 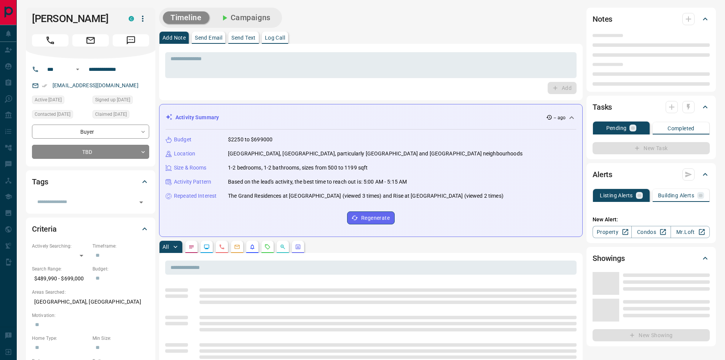 What do you see at coordinates (681, 128) in the screenshot?
I see `p: Completed` at bounding box center [681, 128].